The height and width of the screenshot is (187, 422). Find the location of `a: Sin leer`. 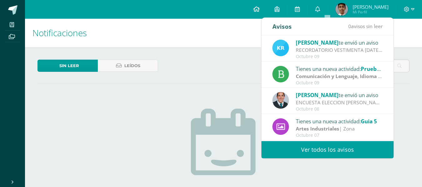

a: Sin leer is located at coordinates (67, 66).